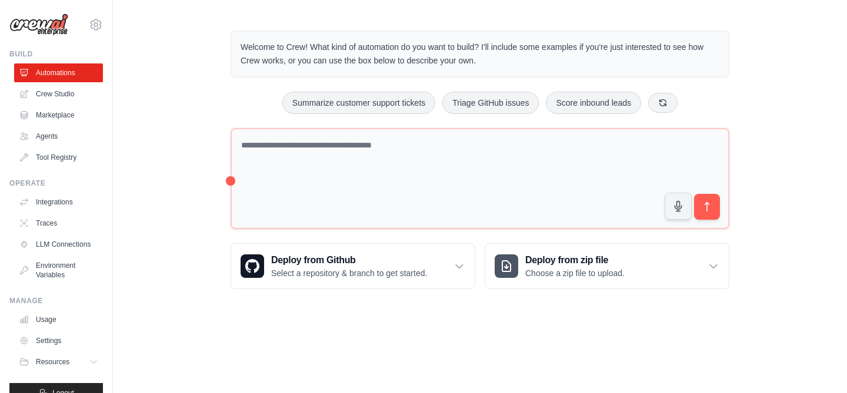 The height and width of the screenshot is (393, 847). Describe the element at coordinates (58, 320) in the screenshot. I see `a: Usage` at that location.